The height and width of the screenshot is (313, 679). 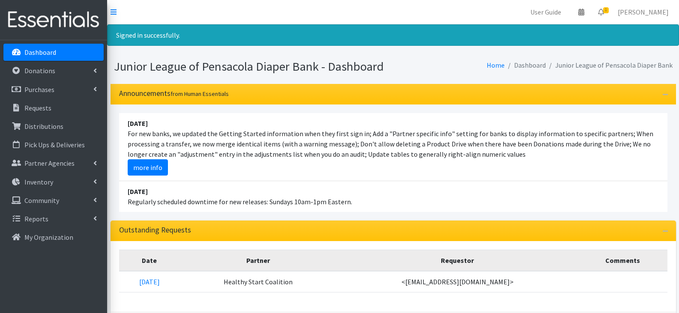 What do you see at coordinates (546, 12) in the screenshot?
I see `a: User Guide` at bounding box center [546, 12].